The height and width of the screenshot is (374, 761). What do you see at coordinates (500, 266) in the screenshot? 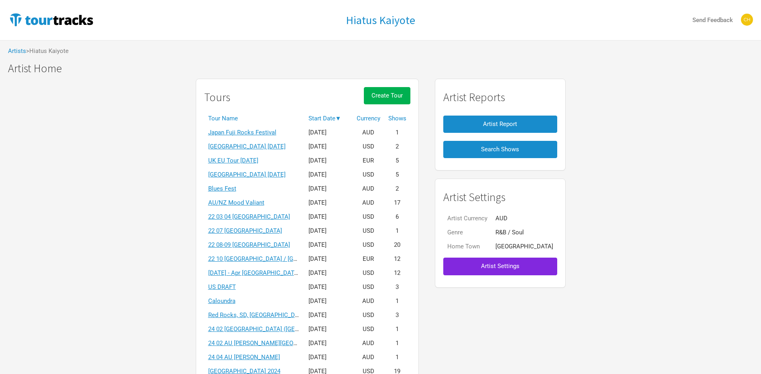
I see `button: Artist Settings` at bounding box center [500, 266].